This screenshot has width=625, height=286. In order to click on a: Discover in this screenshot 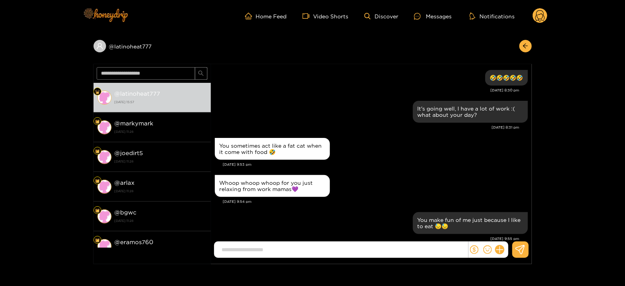, I will do `click(381, 16)`.